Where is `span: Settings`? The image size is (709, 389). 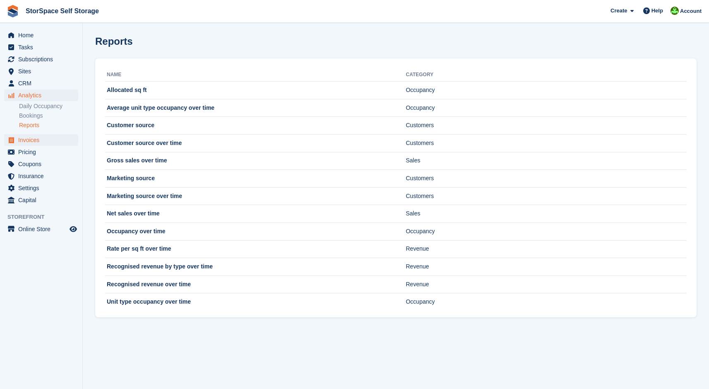 span: Settings is located at coordinates (43, 188).